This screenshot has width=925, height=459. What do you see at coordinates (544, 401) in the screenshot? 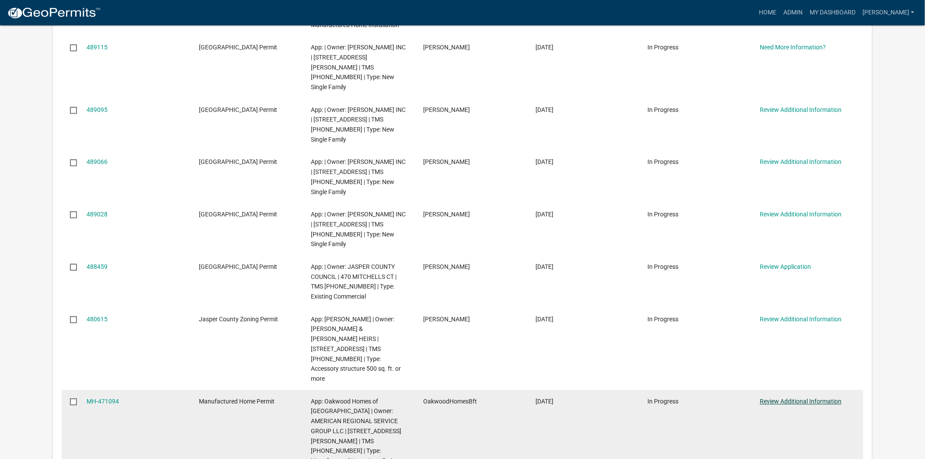
I see `span: 08/29/2025` at bounding box center [544, 401].